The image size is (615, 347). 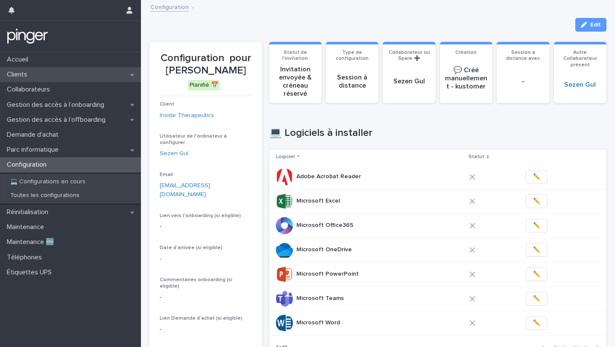 What do you see at coordinates (285, 157) in the screenshot?
I see `p: Logiciel` at bounding box center [285, 157].